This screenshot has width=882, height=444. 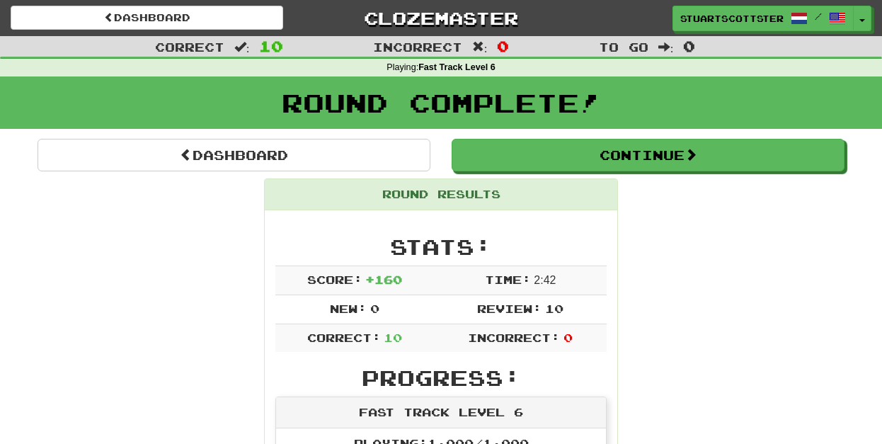 I want to click on span: Incorrect, so click(x=417, y=47).